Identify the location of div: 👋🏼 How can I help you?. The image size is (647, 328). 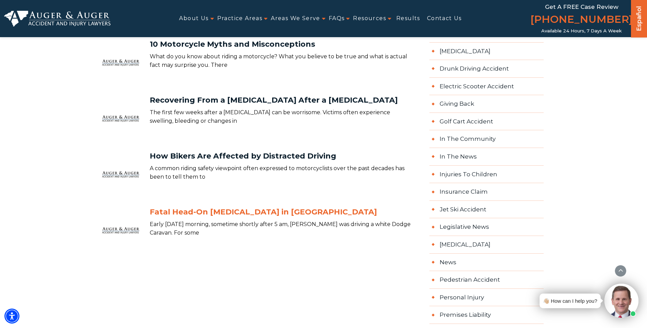
(570, 301).